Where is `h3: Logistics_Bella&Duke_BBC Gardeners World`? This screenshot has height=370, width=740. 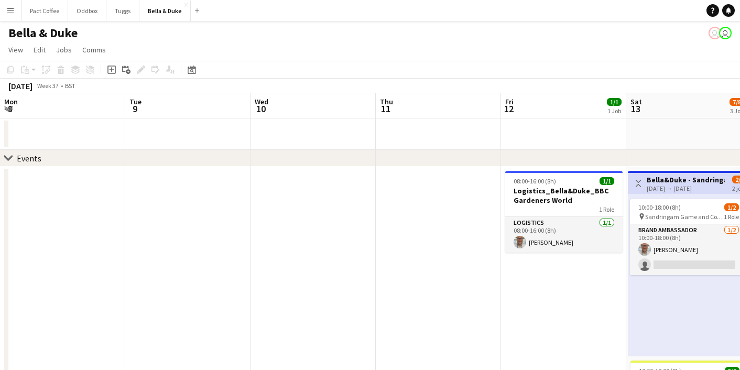
h3: Logistics_Bella&Duke_BBC Gardeners World is located at coordinates (564, 196).